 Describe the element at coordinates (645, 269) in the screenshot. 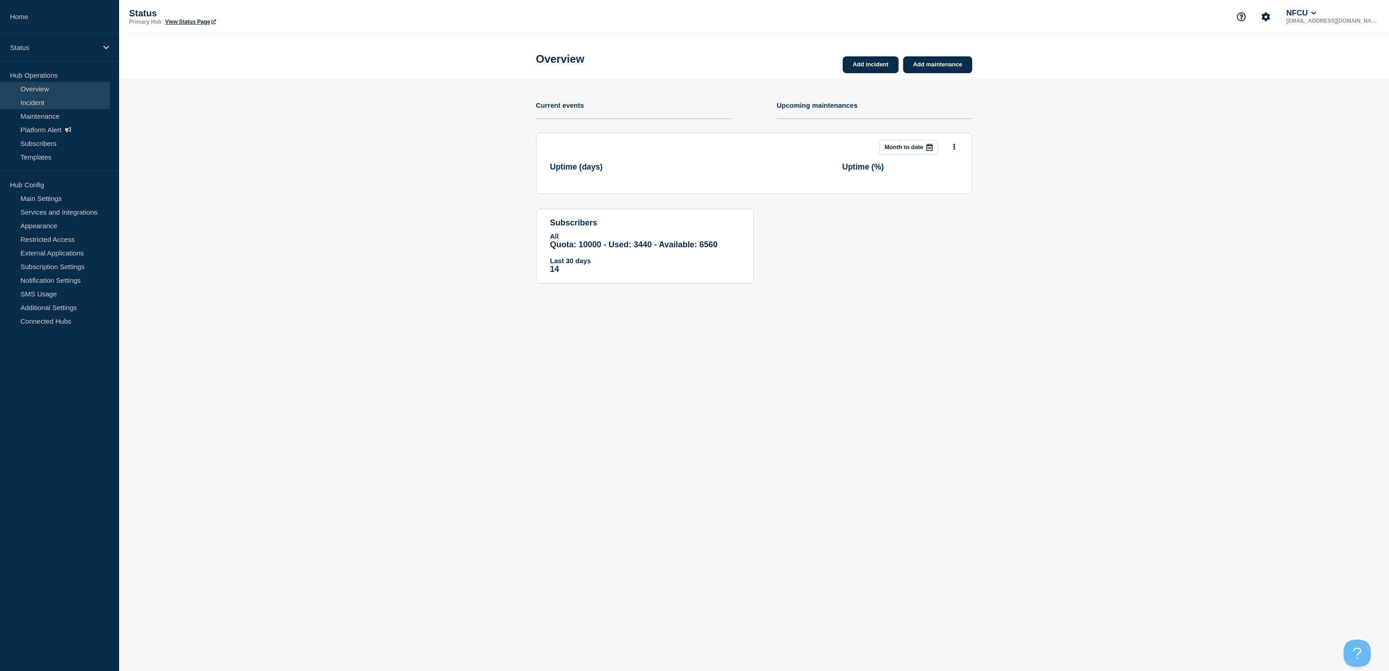

I see `p: 14` at that location.